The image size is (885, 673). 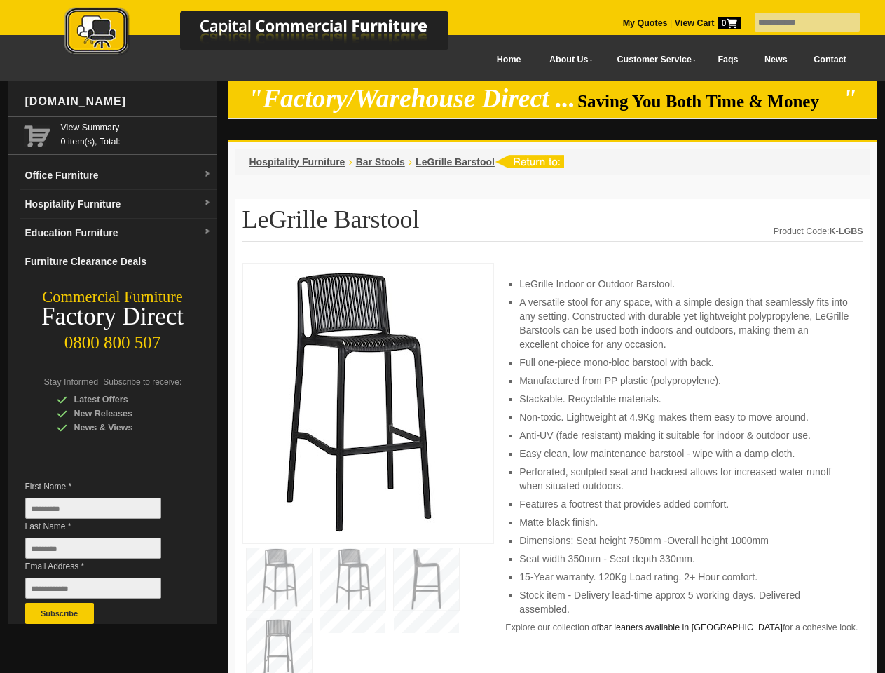 What do you see at coordinates (271, 32) in the screenshot?
I see `img: Capital Commercial Furniture Logo` at bounding box center [271, 32].